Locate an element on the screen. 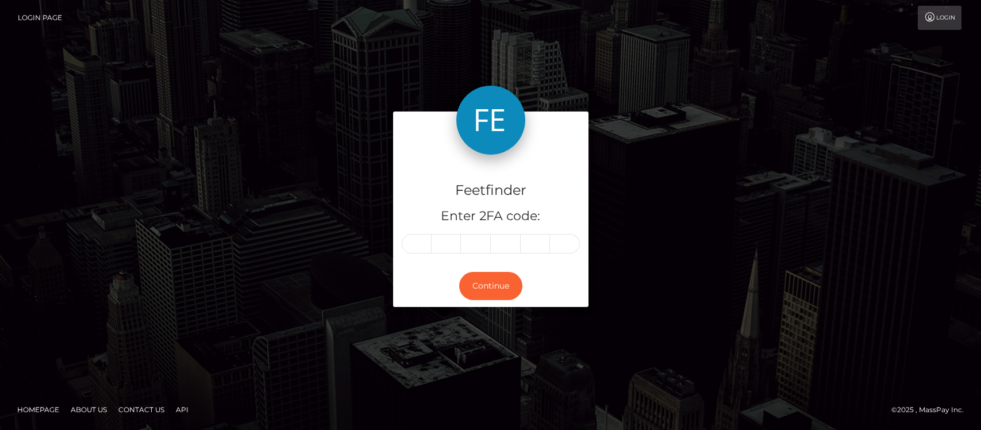 This screenshot has width=981, height=430. a: API is located at coordinates (182, 409).